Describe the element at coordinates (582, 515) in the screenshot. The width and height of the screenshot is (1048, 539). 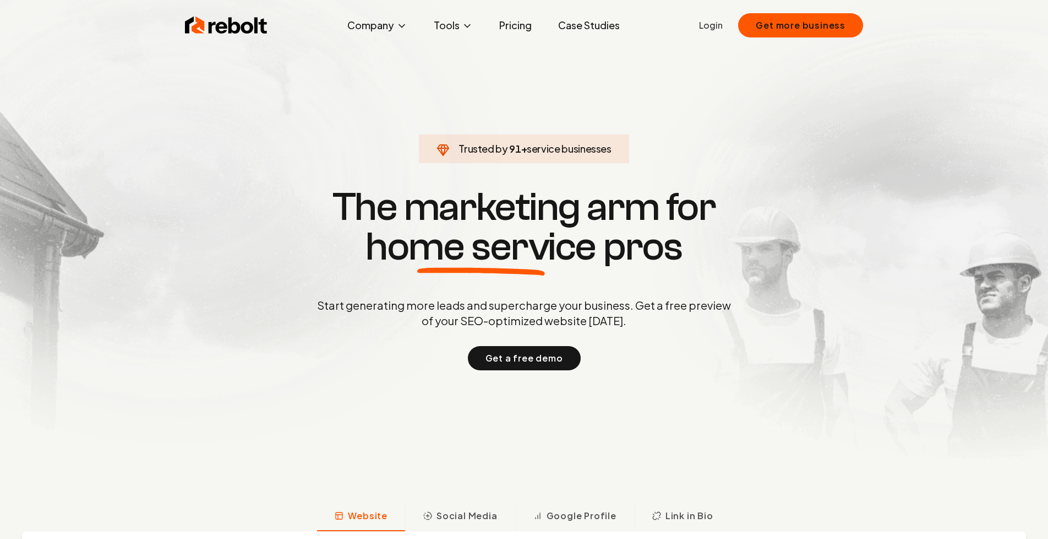
I see `span: Google Profile` at that location.